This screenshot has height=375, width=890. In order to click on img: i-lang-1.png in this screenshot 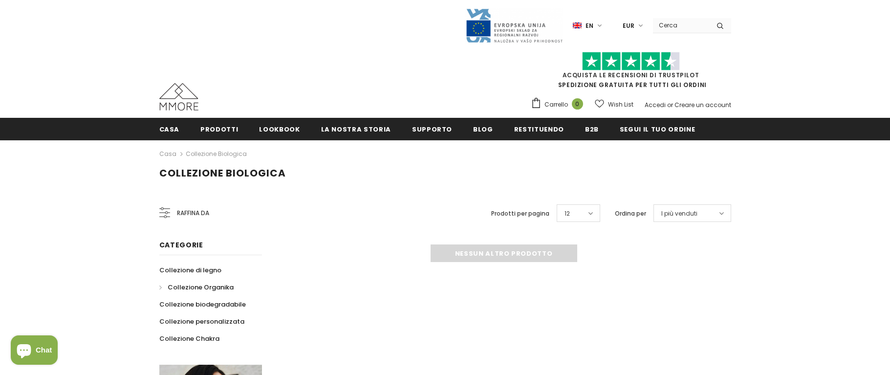, I will do `click(577, 25)`.